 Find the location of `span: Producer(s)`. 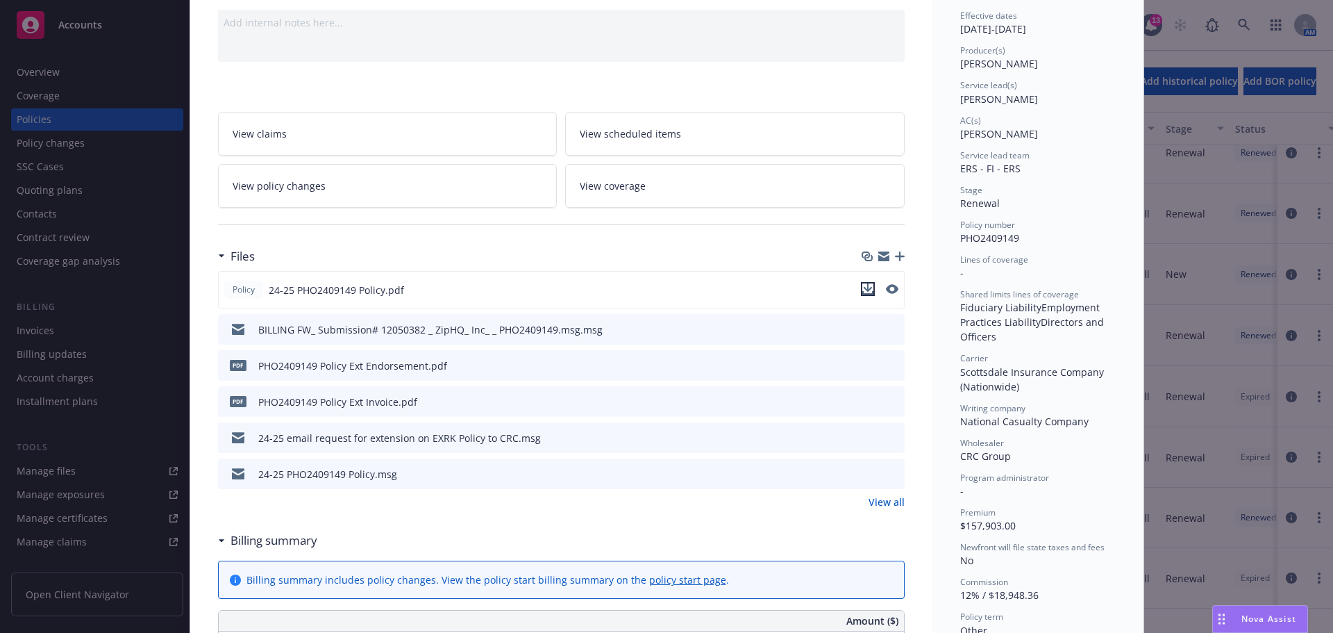

span: Producer(s) is located at coordinates (983, 50).